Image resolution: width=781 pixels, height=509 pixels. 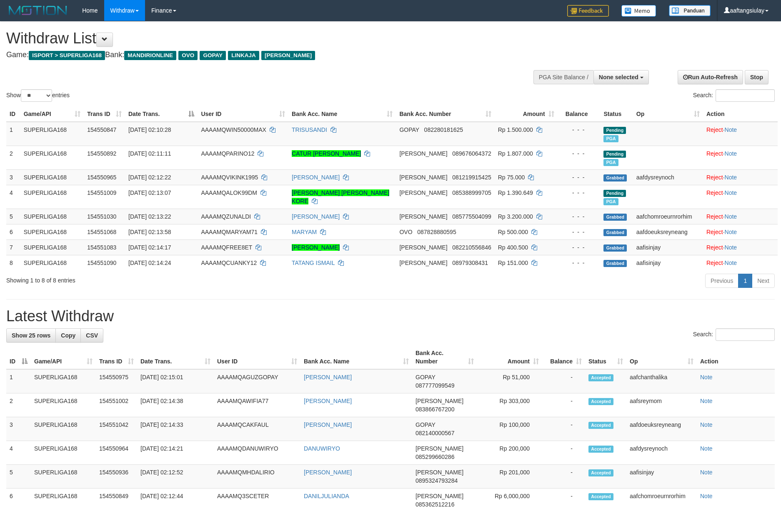 What do you see at coordinates (722, 281) in the screenshot?
I see `a: Previous` at bounding box center [722, 281].